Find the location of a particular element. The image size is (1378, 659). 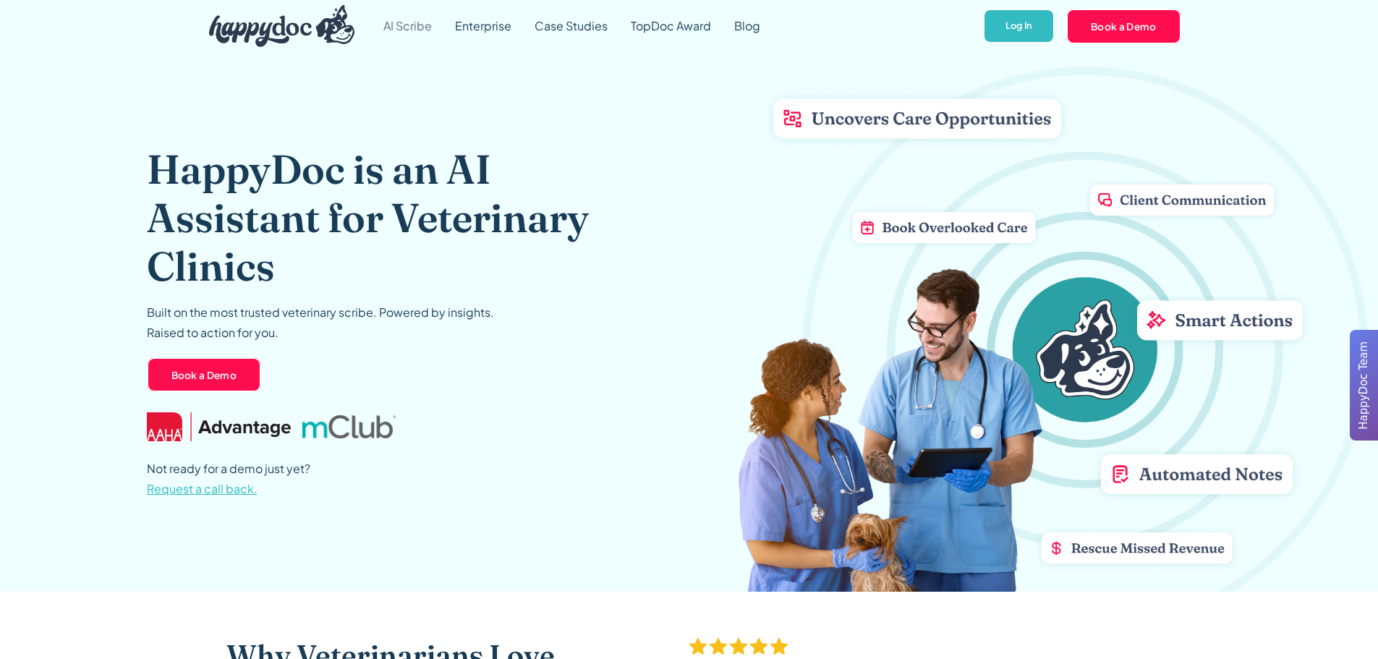

img: mclub logo is located at coordinates (349, 427).